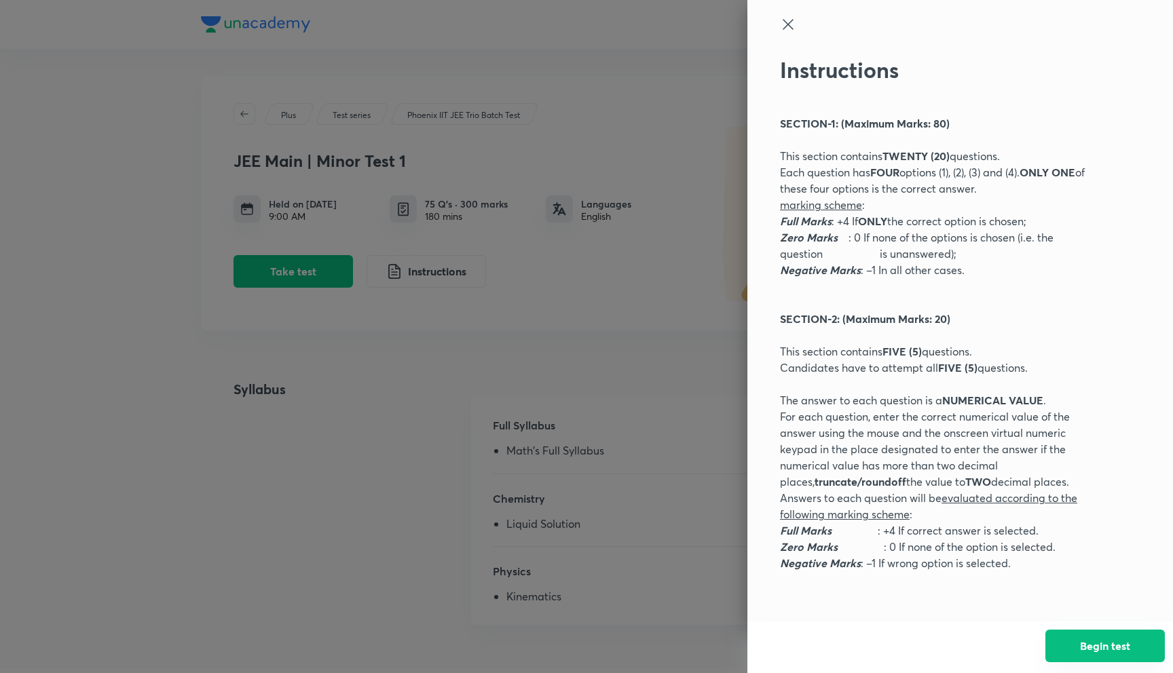 The width and height of the screenshot is (1173, 673). What do you see at coordinates (916, 155) in the screenshot?
I see `strong: TWENTY (20)` at bounding box center [916, 155].